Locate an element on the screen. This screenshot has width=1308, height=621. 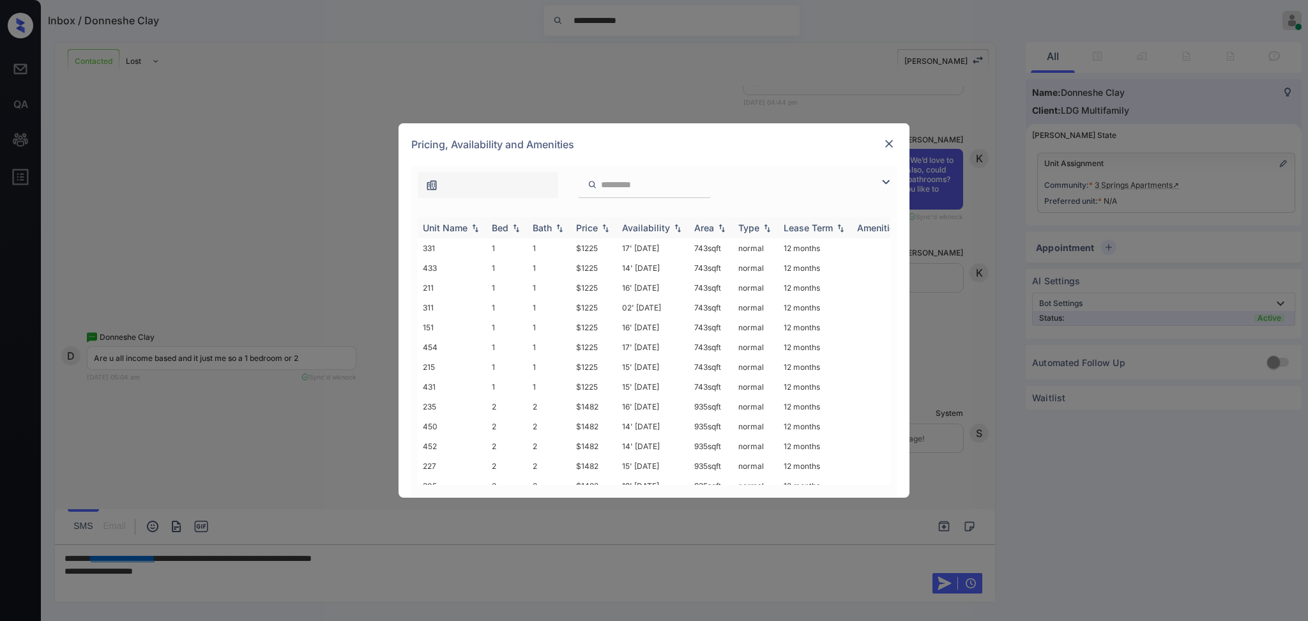
td: 227 is located at coordinates (452, 466).